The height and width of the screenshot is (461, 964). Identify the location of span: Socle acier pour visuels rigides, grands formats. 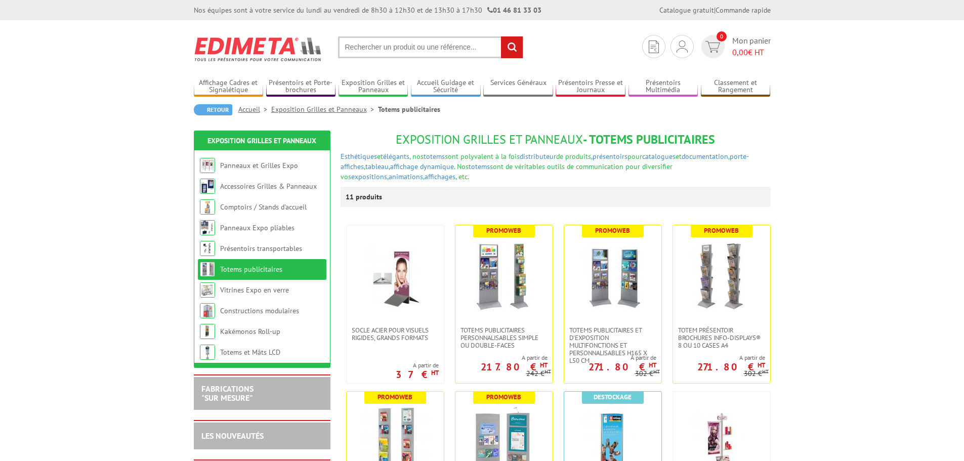
(395, 334).